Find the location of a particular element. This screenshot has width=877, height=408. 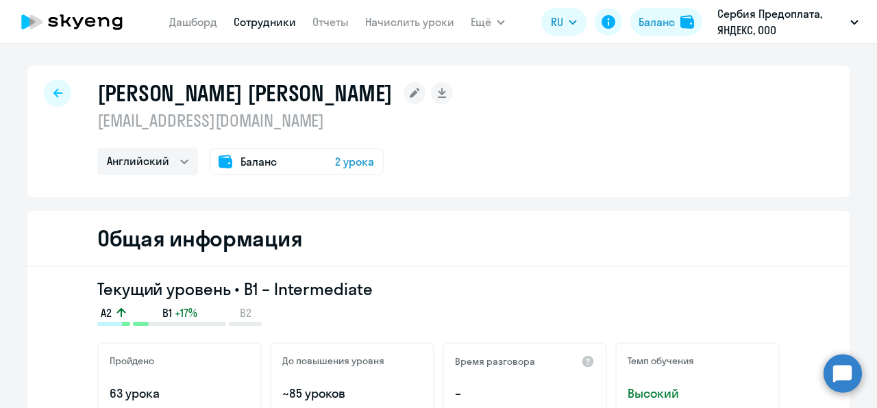

span: A2 is located at coordinates (106, 313).